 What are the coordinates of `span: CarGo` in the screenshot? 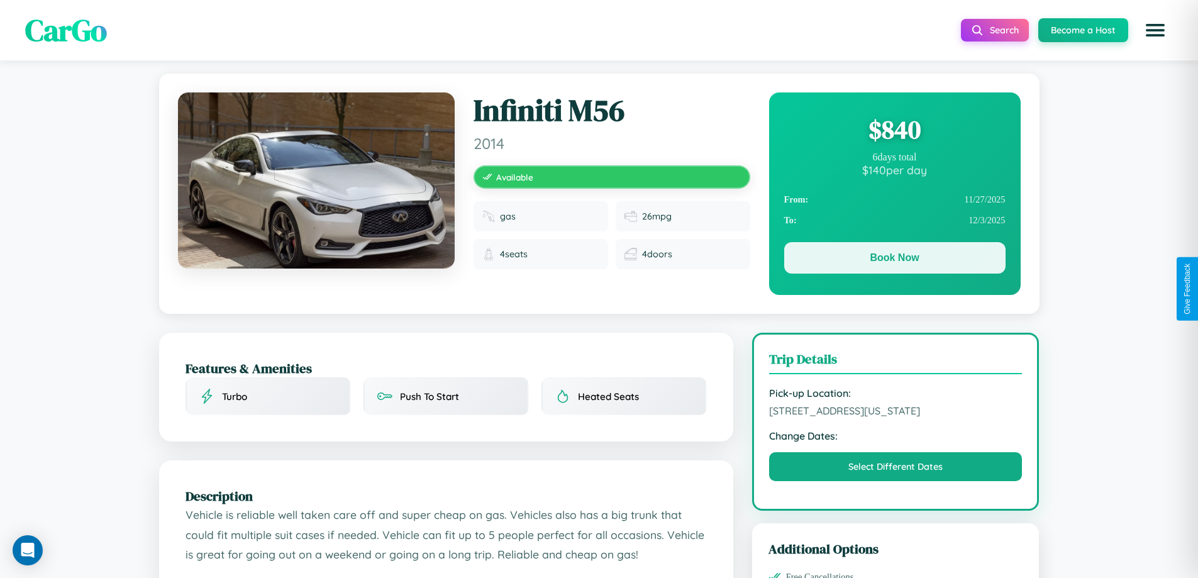 It's located at (66, 30).